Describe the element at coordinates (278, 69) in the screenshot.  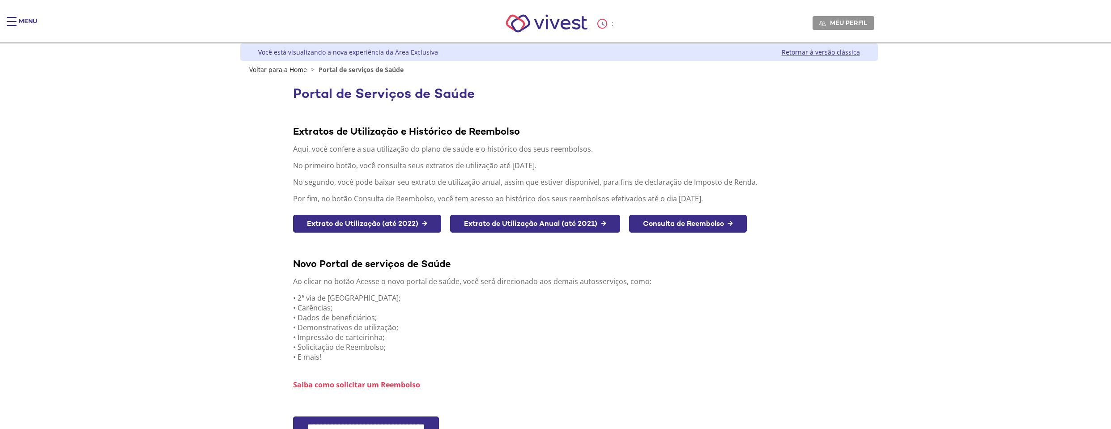
I see `a: Voltar para a Home` at that location.